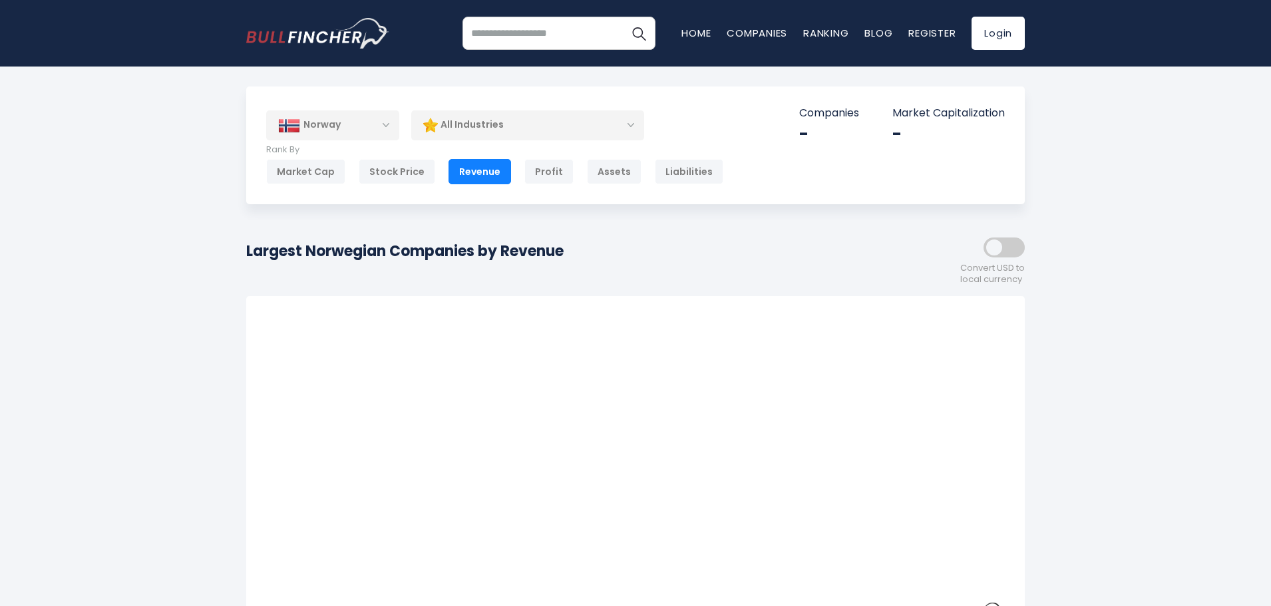  What do you see at coordinates (757, 33) in the screenshot?
I see `a: Companies` at bounding box center [757, 33].